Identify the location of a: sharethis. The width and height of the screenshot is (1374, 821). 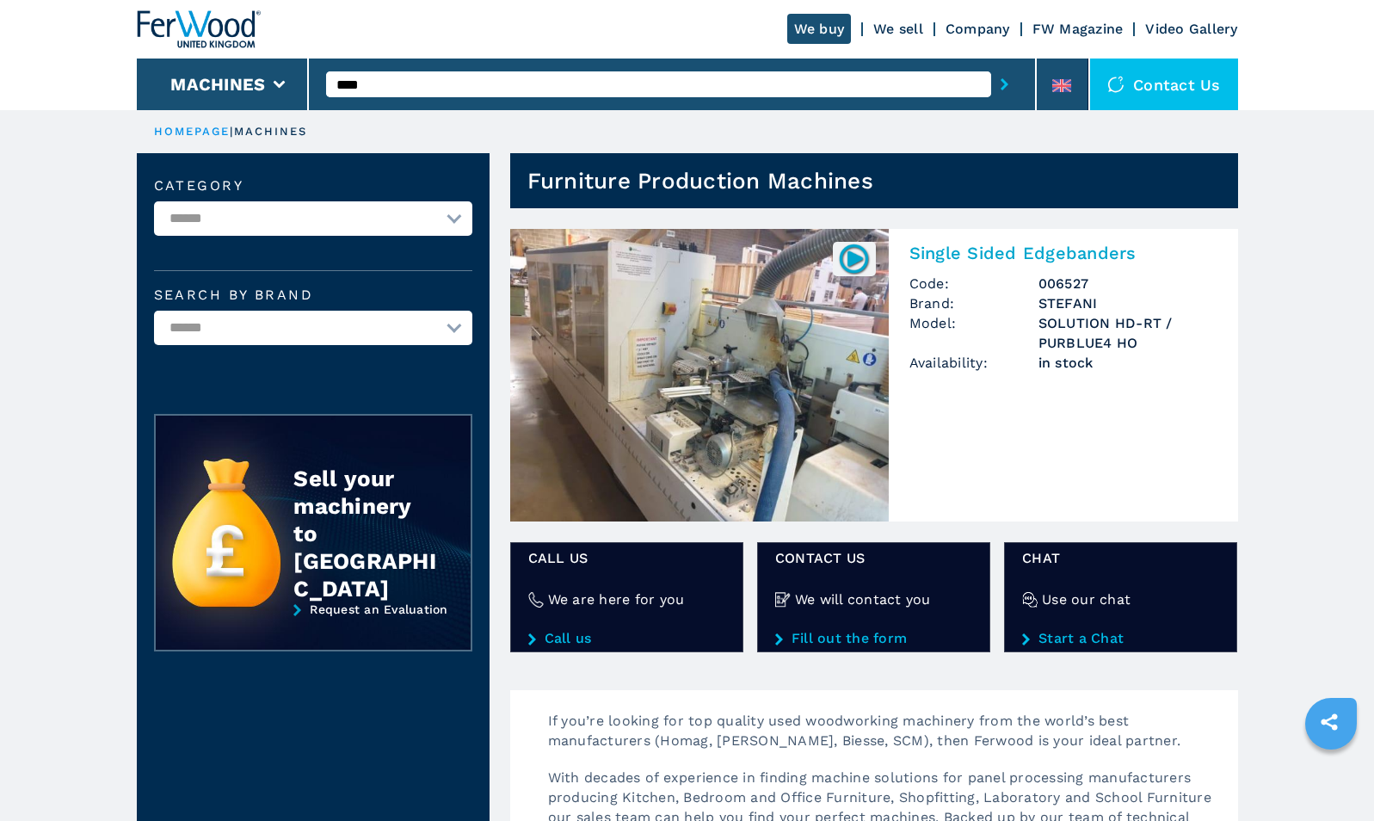
(1329, 722).